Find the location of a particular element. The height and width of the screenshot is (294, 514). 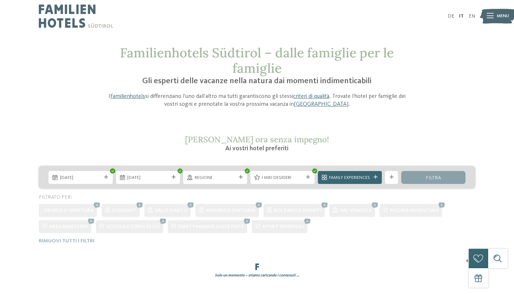

span: Menu is located at coordinates (503, 16).